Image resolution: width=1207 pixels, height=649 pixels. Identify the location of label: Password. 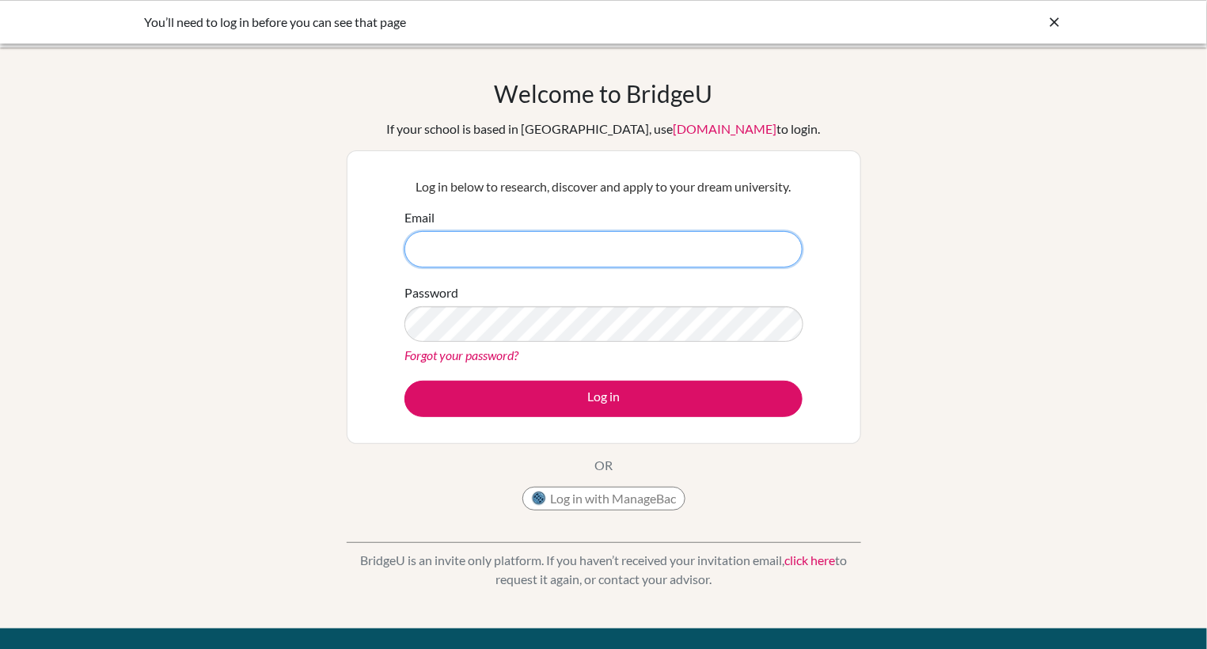
(431, 293).